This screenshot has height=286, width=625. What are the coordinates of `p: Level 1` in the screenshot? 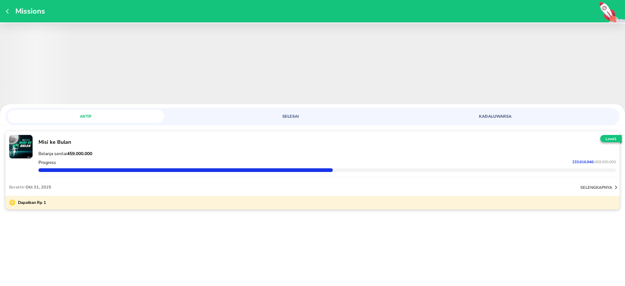 It's located at (611, 139).